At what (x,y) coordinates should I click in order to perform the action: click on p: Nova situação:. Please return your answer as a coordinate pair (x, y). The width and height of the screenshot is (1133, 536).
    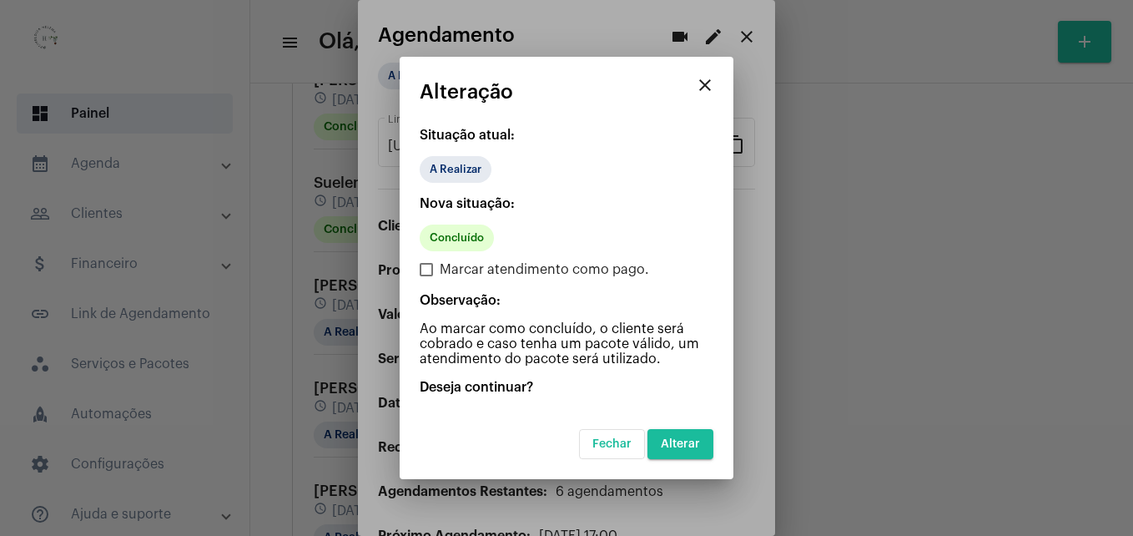
    Looking at the image, I should click on (567, 204).